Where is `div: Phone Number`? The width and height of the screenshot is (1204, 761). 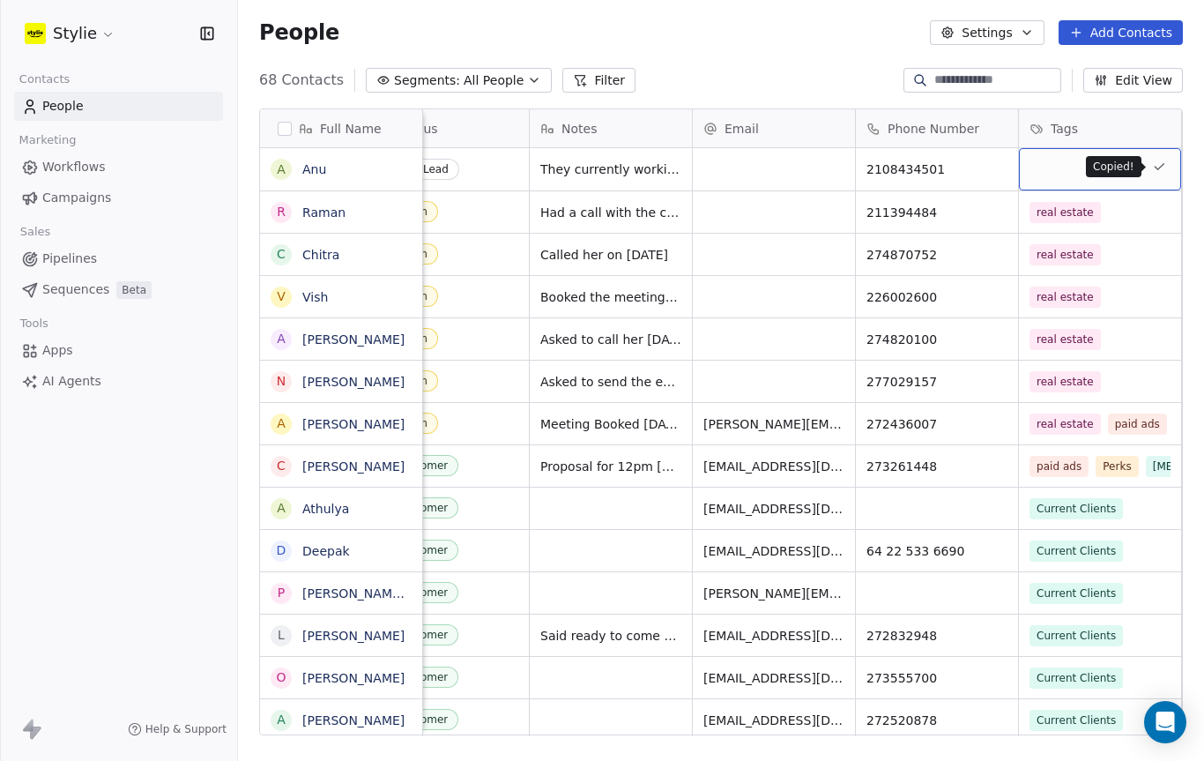 div: Phone Number is located at coordinates (937, 128).